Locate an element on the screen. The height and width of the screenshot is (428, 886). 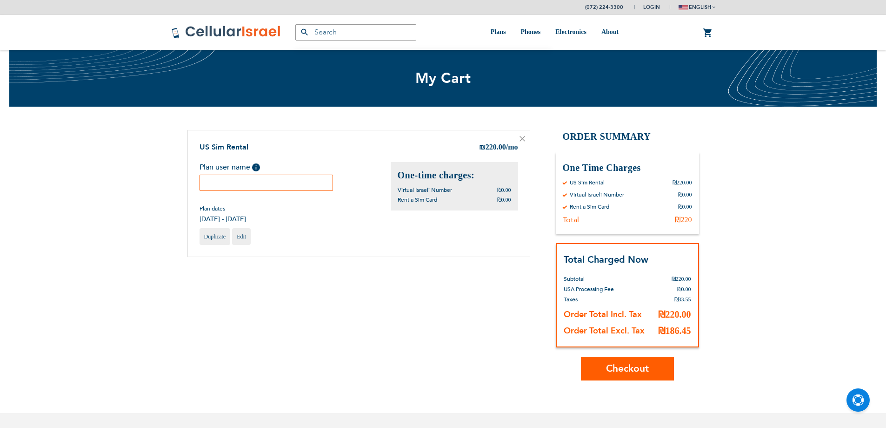
span: Duplicate is located at coordinates (215, 236).